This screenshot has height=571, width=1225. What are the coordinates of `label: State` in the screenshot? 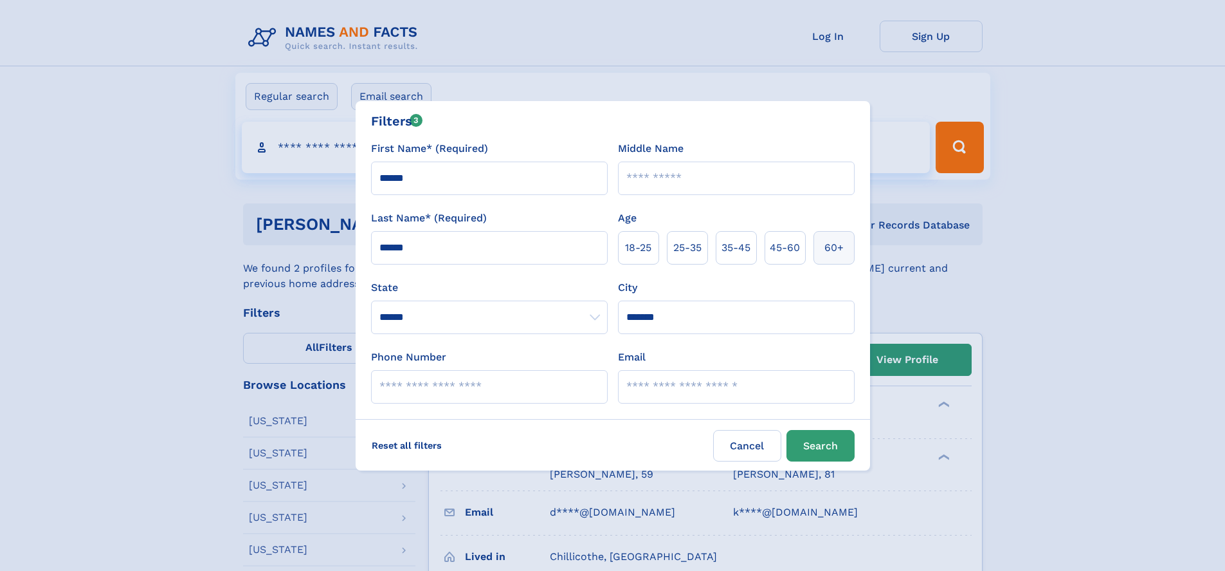 It's located at (490, 288).